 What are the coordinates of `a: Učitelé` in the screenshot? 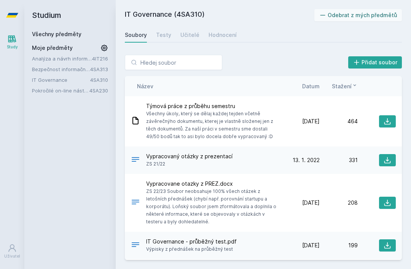 It's located at (190, 35).